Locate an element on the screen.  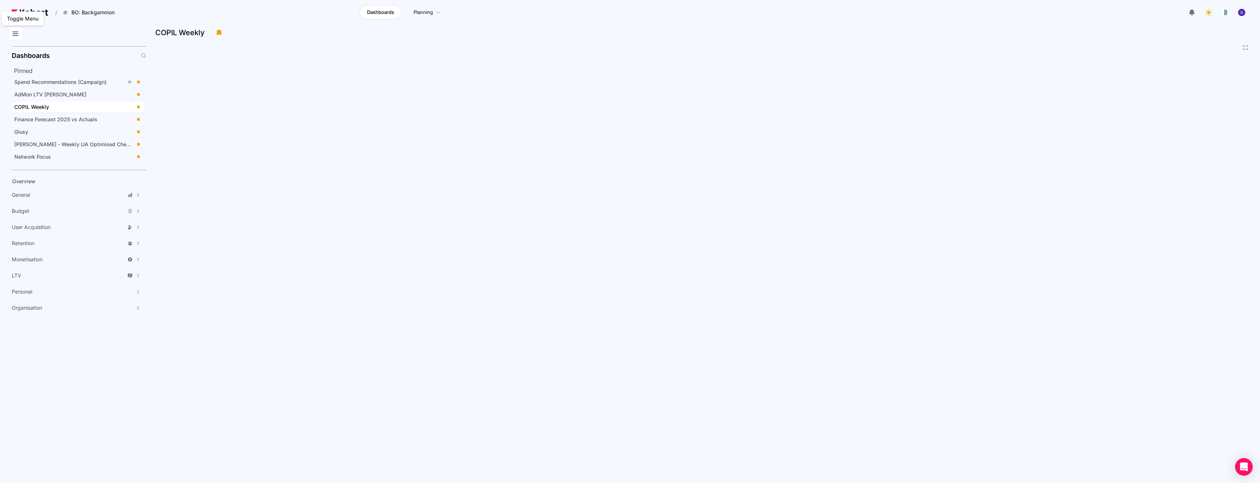
a: COPIL Weekly is located at coordinates (78, 107).